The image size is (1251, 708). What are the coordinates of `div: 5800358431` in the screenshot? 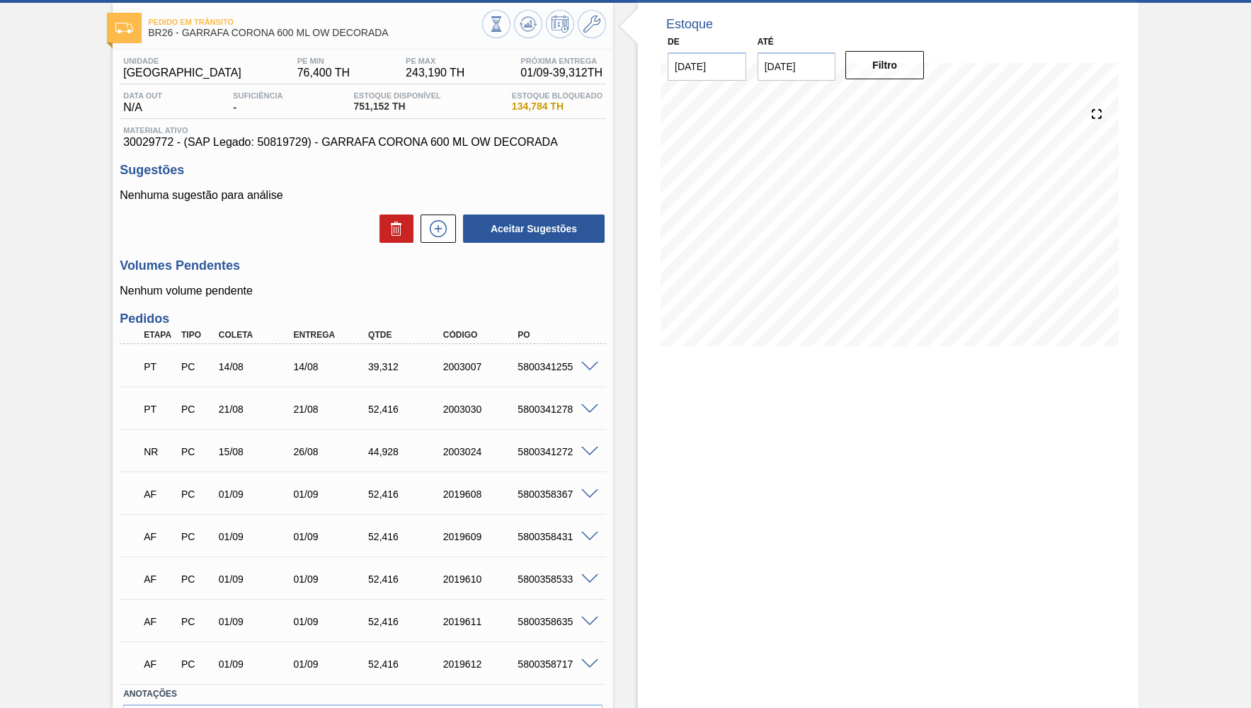 It's located at (556, 537).